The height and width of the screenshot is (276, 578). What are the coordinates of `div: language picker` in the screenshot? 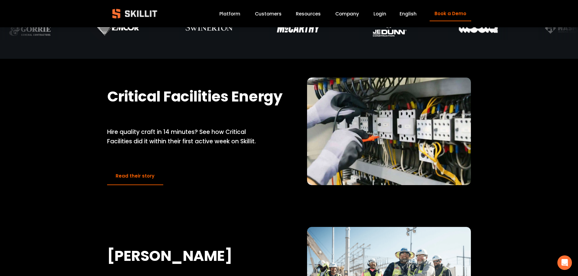 It's located at (408, 14).